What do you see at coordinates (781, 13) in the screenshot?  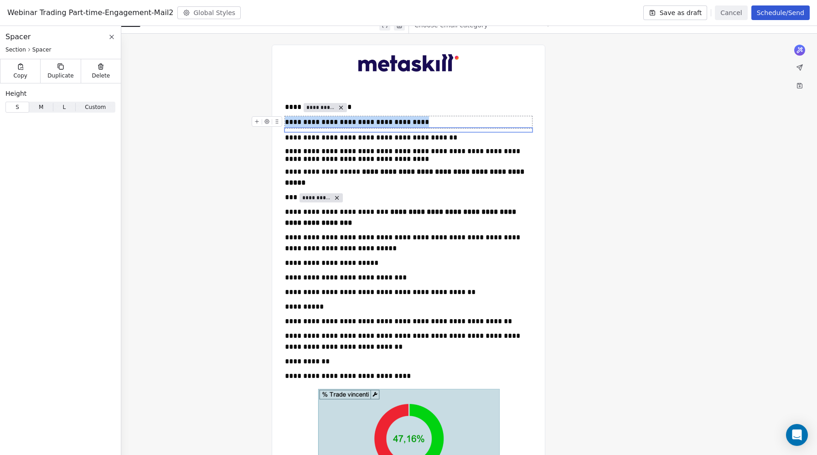 I see `button: Schedule/Send` at bounding box center [781, 13].